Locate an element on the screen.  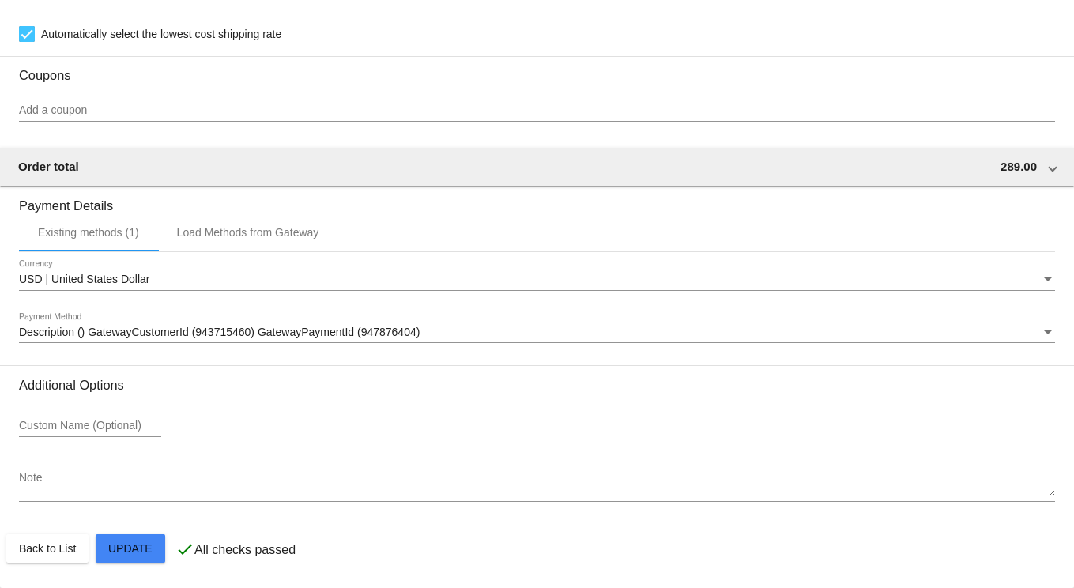
mat-icon: check is located at coordinates (185, 549).